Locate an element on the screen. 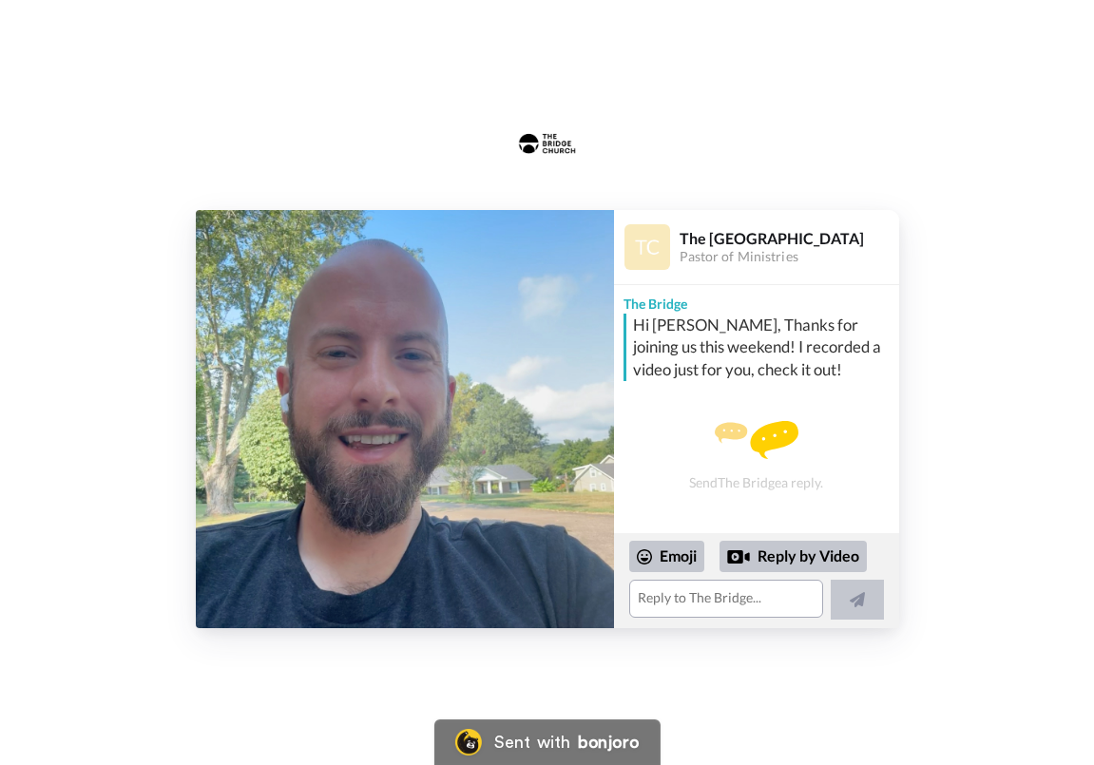  div: Emoji is located at coordinates (666, 556).